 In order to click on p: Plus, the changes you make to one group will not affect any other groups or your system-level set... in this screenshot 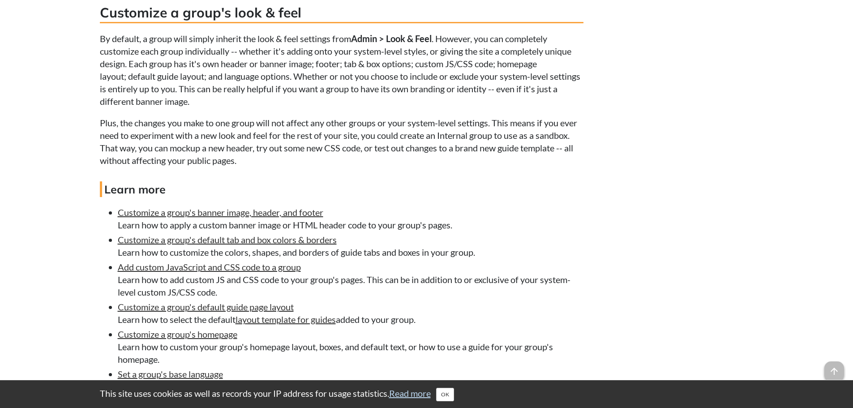, I will do `click(342, 141)`.